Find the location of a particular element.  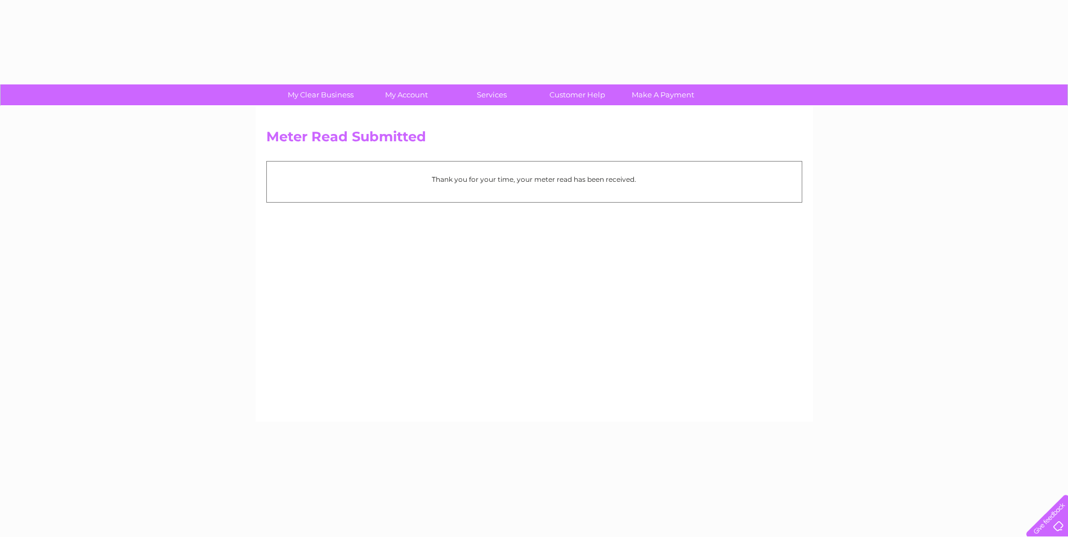

a: Services is located at coordinates (492, 95).